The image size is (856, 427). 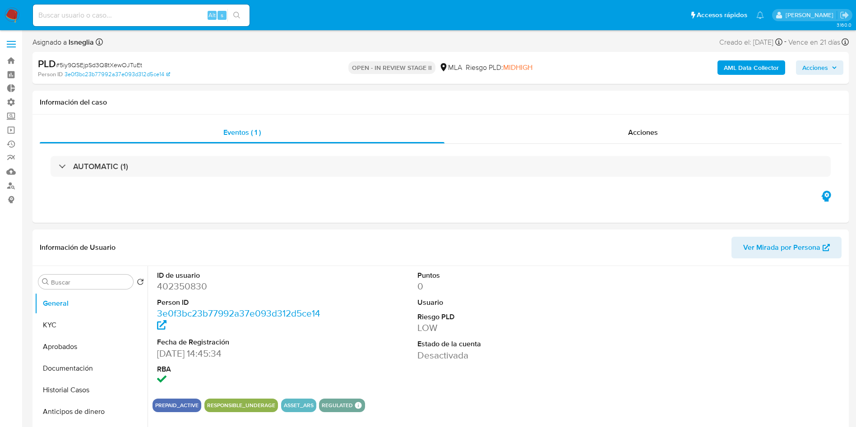 I want to click on button: KYC, so click(x=91, y=325).